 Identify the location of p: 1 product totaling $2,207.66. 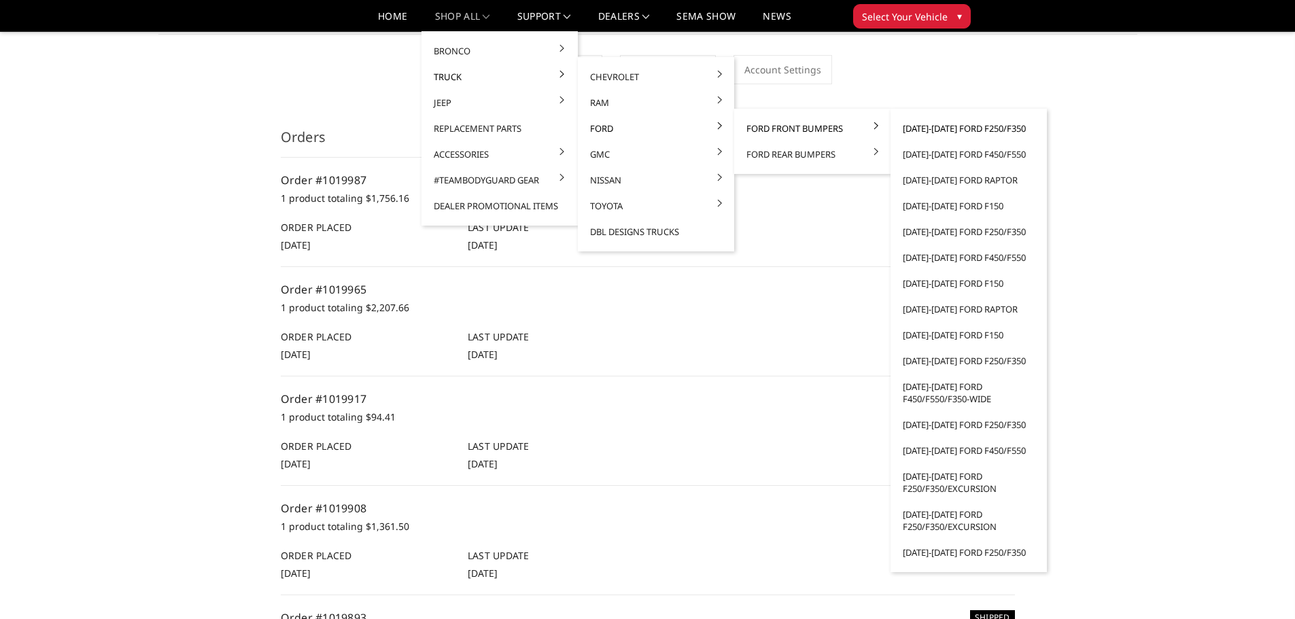
(648, 308).